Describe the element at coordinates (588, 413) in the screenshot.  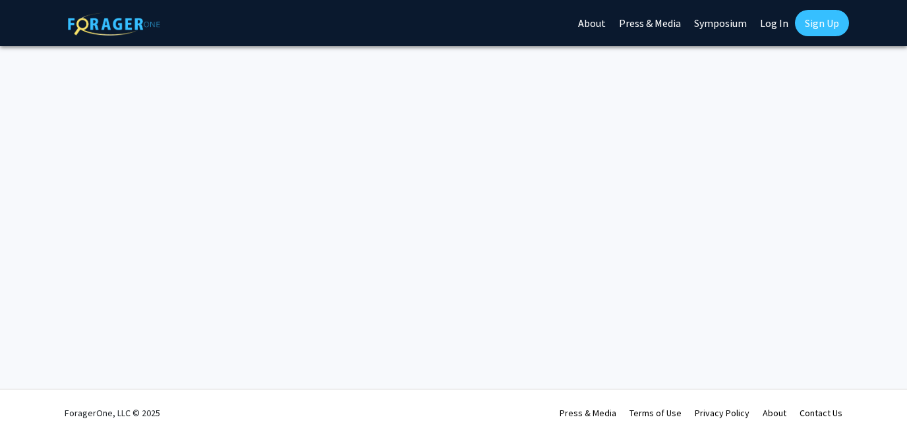
I see `a: Press & Media` at that location.